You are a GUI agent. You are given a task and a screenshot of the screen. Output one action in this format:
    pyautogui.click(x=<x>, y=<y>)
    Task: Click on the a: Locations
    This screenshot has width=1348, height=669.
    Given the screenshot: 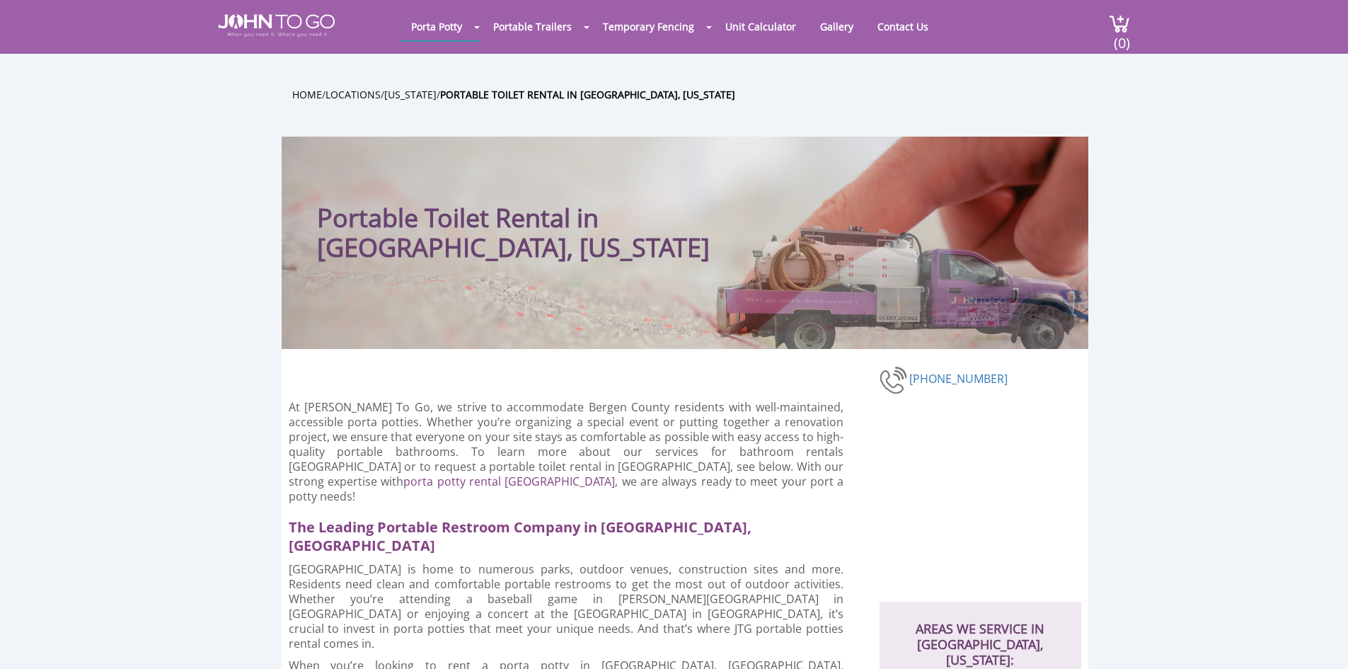 What is the action you would take?
    pyautogui.click(x=353, y=94)
    